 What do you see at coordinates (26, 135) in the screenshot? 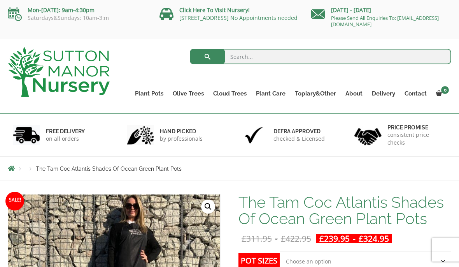
I see `img: 1.jpg` at bounding box center [26, 135].